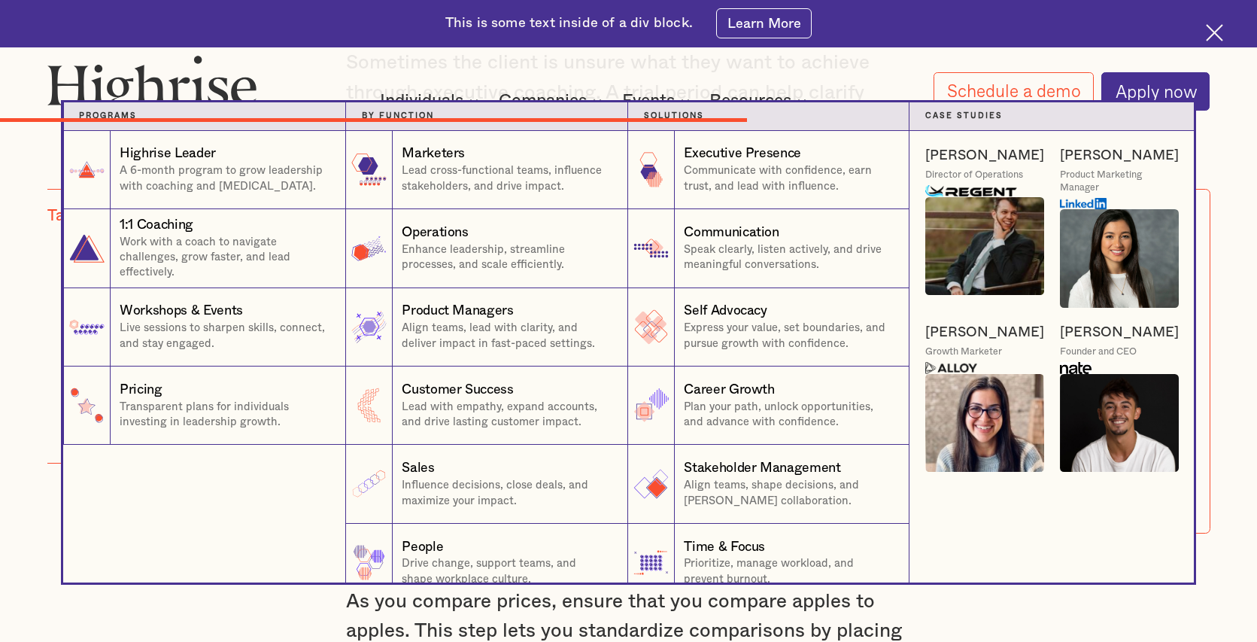 This screenshot has width=1257, height=642. Describe the element at coordinates (224, 415) in the screenshot. I see `p: Transparent plans for individuals investing in leadership growth.` at that location.